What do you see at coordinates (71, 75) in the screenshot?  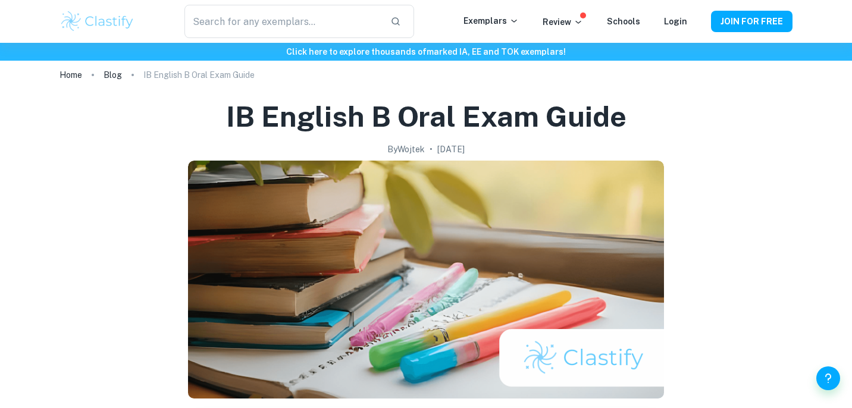 I see `a: Home` at bounding box center [71, 75].